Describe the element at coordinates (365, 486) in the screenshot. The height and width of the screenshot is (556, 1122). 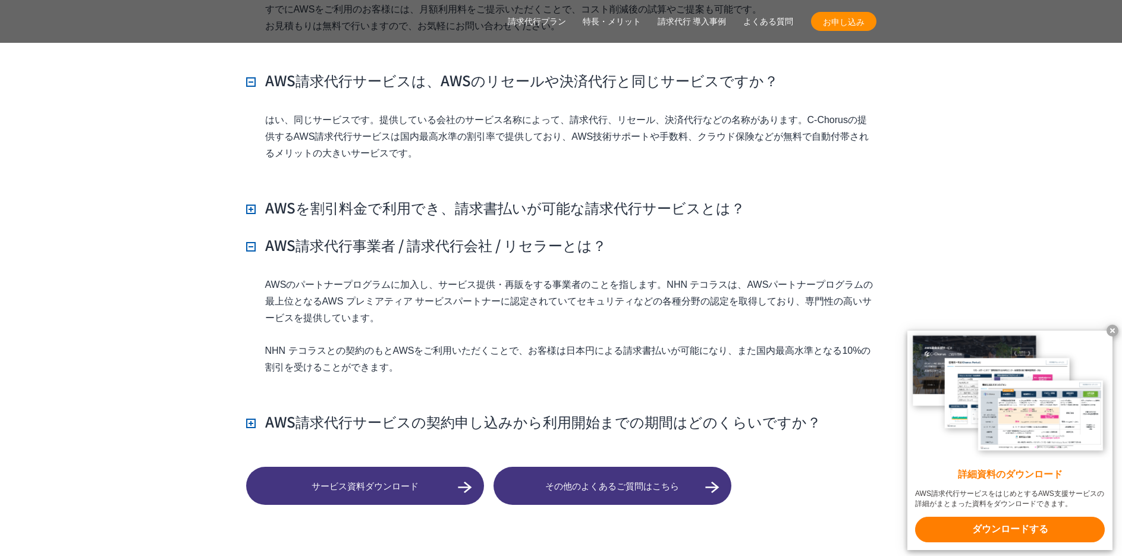
I see `span: サービス資料ダウンロード` at that location.